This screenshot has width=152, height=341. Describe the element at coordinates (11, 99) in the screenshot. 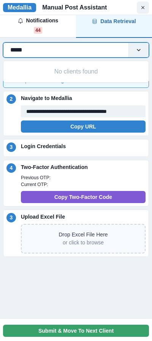

I see `p: 2` at that location.